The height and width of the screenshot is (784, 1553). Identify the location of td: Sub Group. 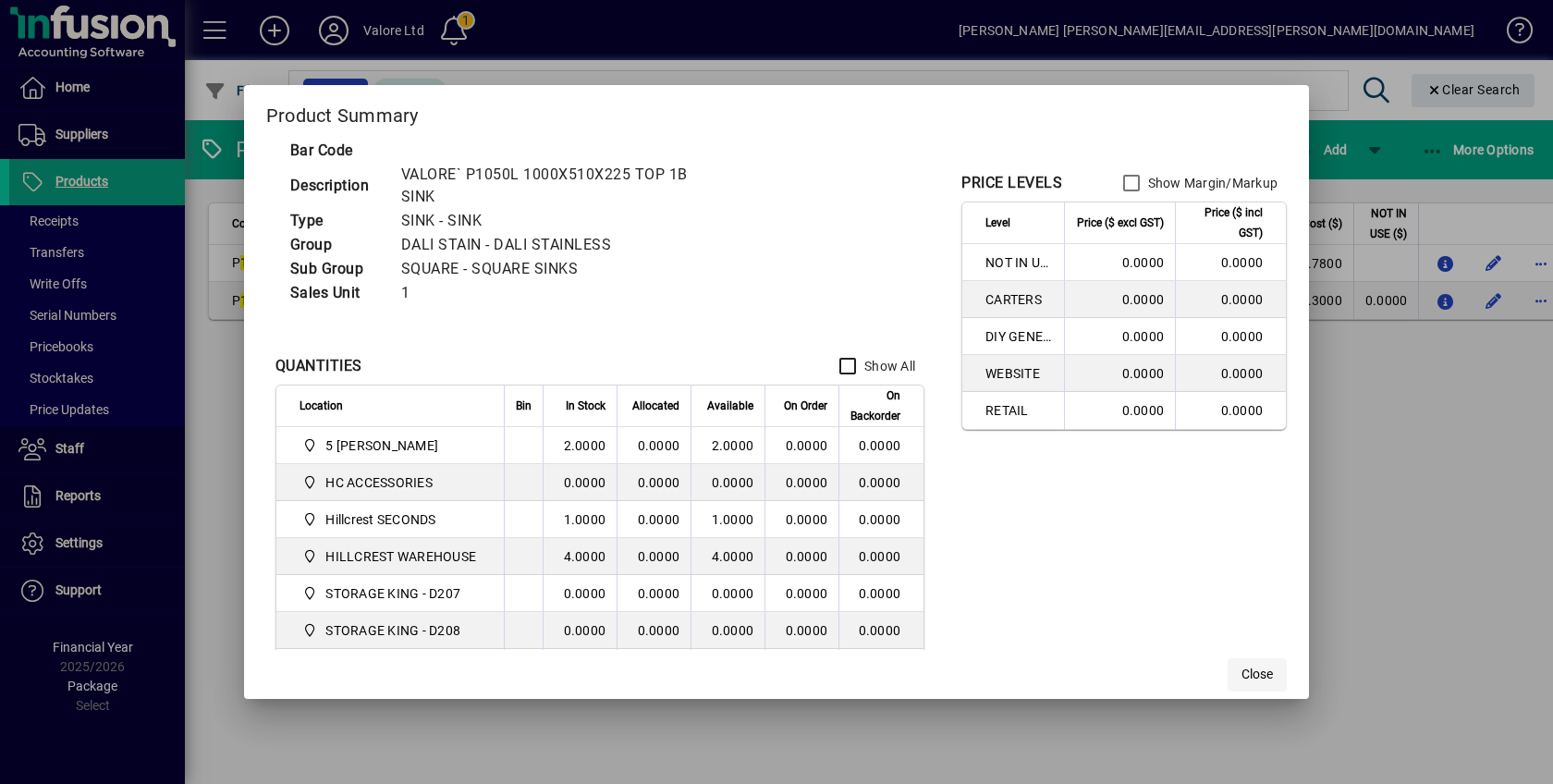
(336, 269).